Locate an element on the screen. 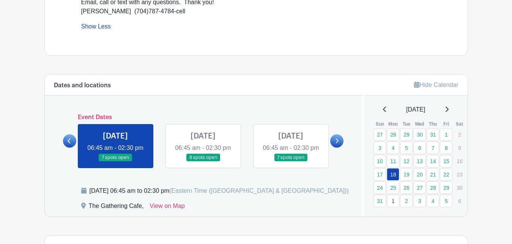 The height and width of the screenshot is (244, 512). th: Sat is located at coordinates (460, 124).